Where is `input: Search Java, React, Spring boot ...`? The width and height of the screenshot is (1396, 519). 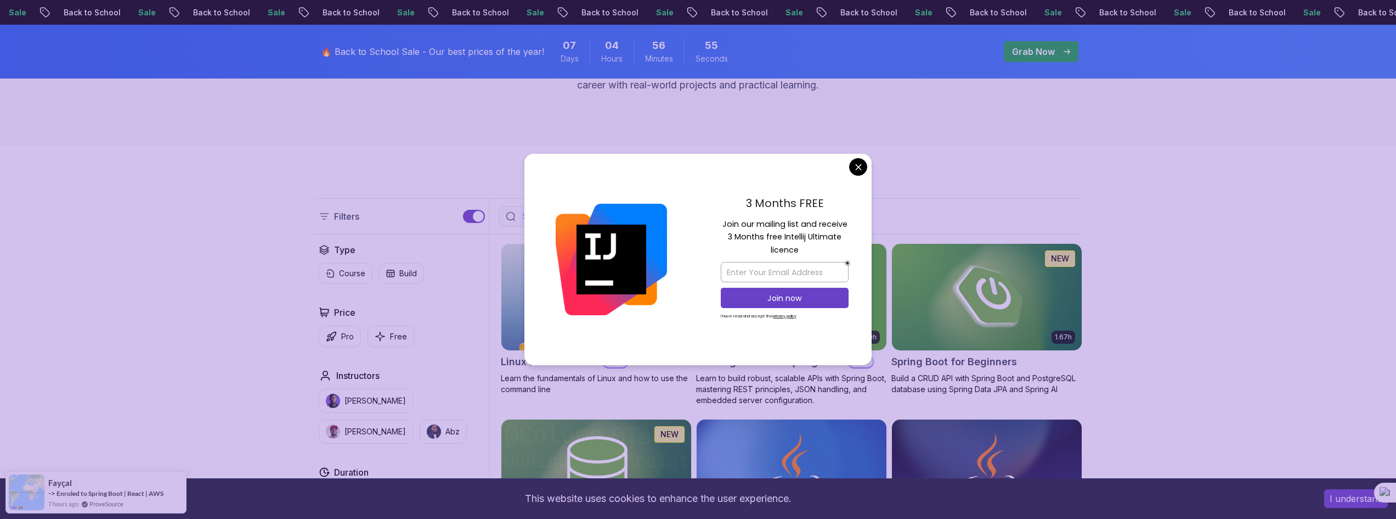 input: Search Java, React, Spring boot ... is located at coordinates (638, 216).